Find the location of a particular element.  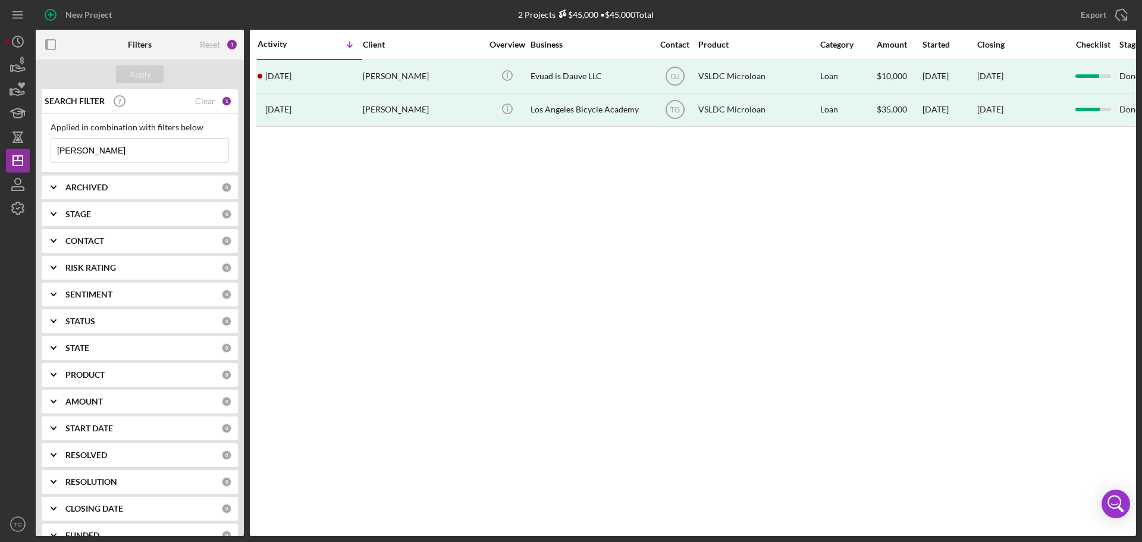

b: ARCHIVED is located at coordinates (86, 187).